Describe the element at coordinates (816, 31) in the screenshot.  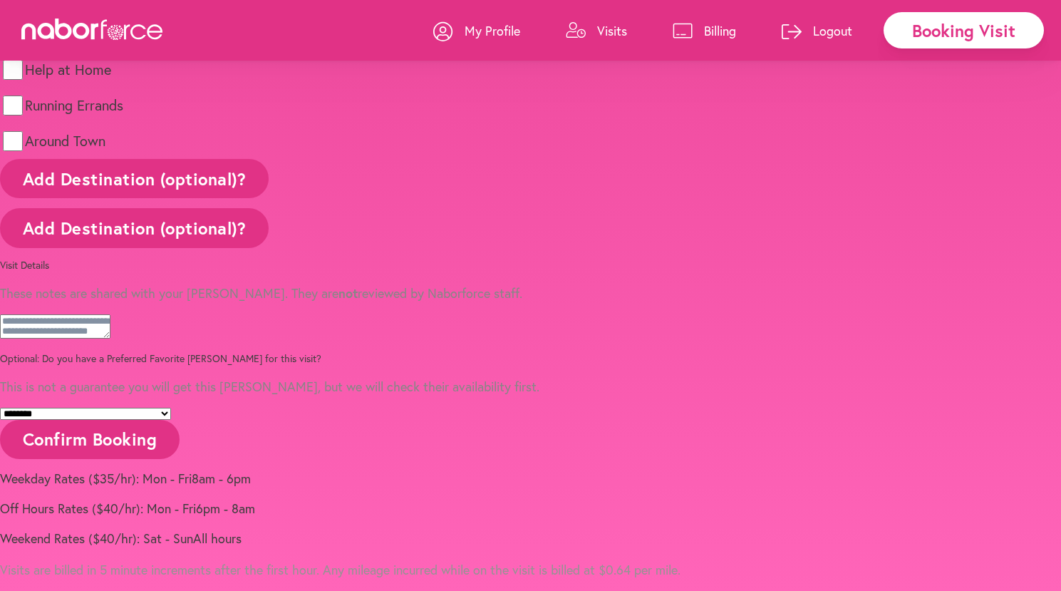
I see `a: Logout` at that location.